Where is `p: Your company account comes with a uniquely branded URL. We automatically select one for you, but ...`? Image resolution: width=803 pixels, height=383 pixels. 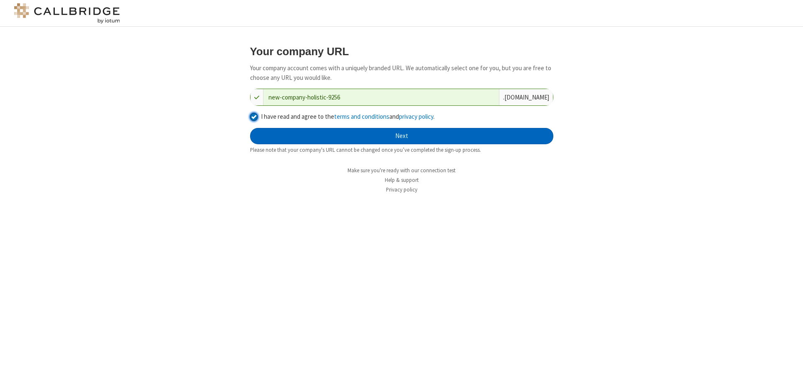
p: Your company account comes with a uniquely branded URL. We automatically select one for you, but ... is located at coordinates (401, 73).